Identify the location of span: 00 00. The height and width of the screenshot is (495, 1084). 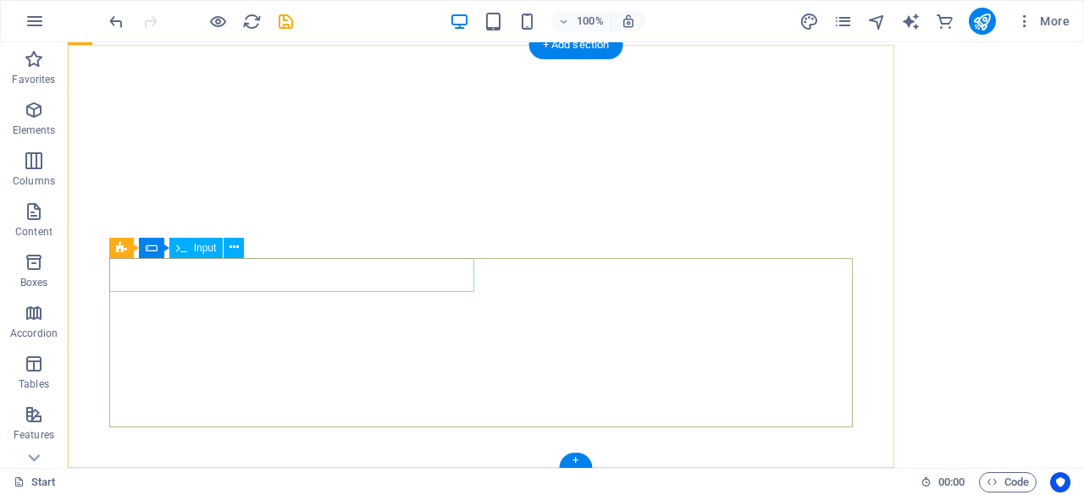
(951, 483).